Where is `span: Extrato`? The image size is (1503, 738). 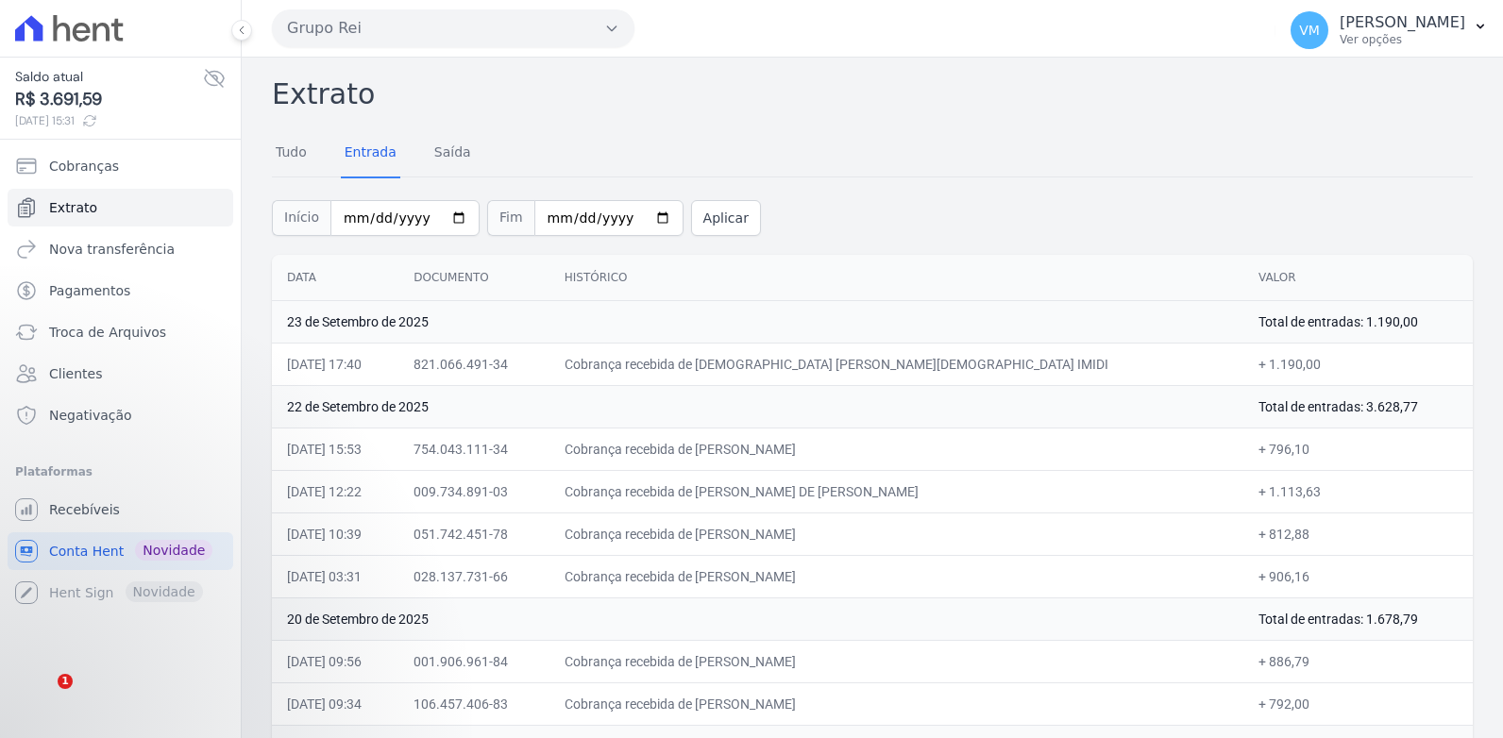
span: Extrato is located at coordinates (73, 208).